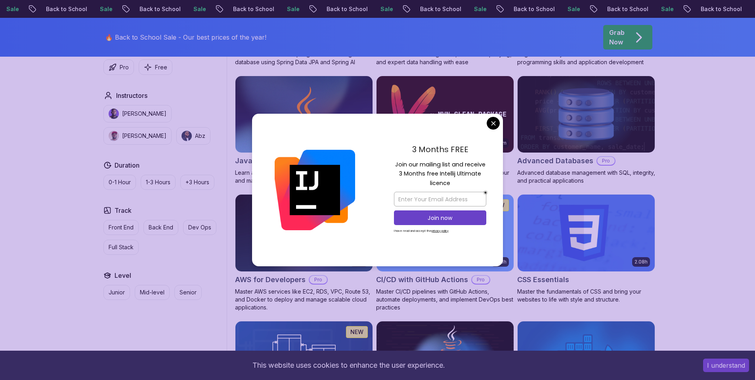 The height and width of the screenshot is (380, 755). Describe the element at coordinates (132, 96) in the screenshot. I see `h2: Instructors` at that location.